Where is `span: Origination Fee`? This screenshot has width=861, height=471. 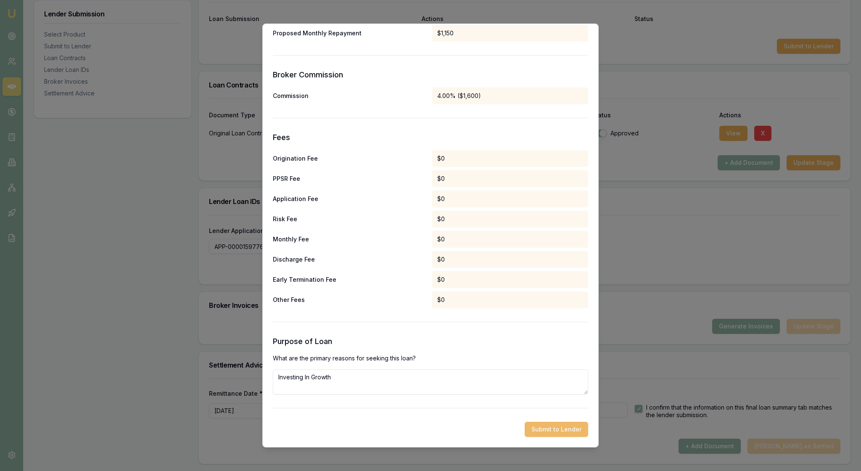
span: Origination Fee is located at coordinates (351, 159).